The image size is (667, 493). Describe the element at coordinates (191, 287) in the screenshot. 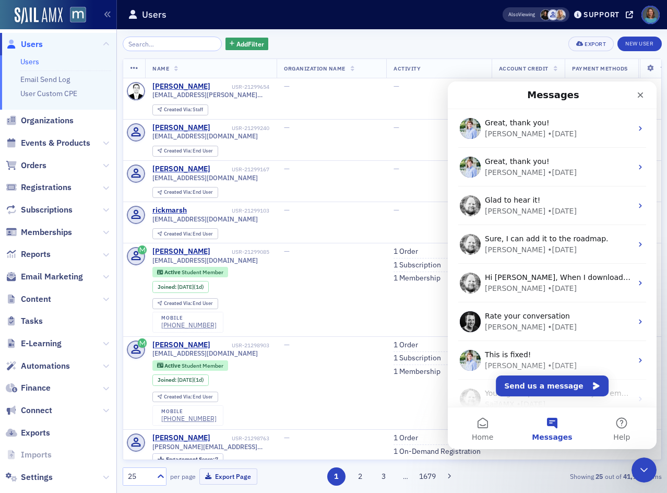

I see `div: (1d)` at that location.